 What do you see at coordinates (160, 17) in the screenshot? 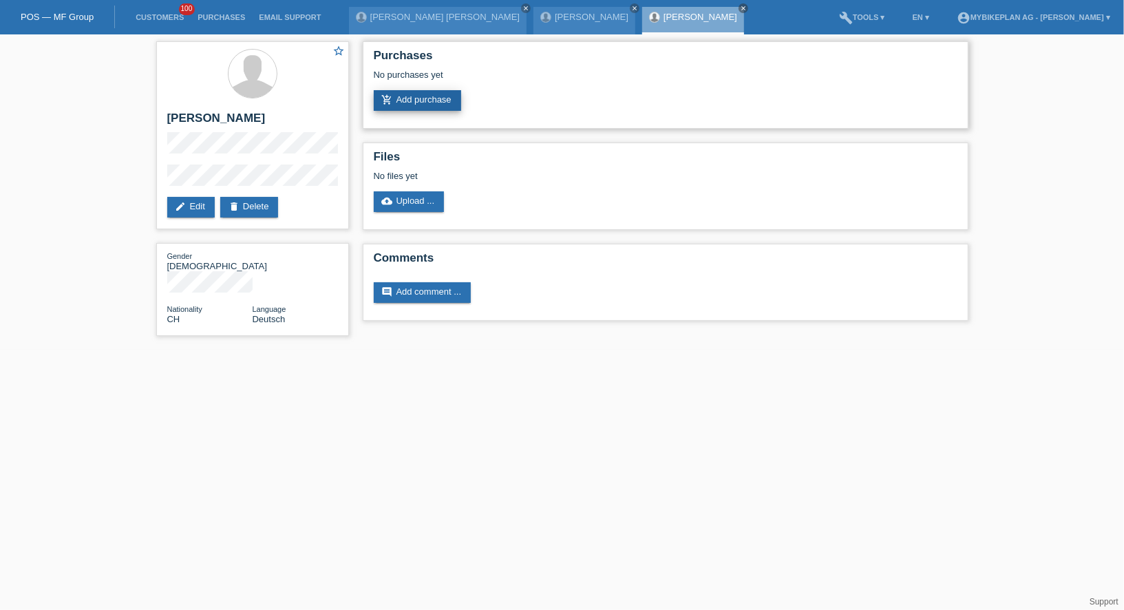
I see `a: Customers` at bounding box center [160, 17].